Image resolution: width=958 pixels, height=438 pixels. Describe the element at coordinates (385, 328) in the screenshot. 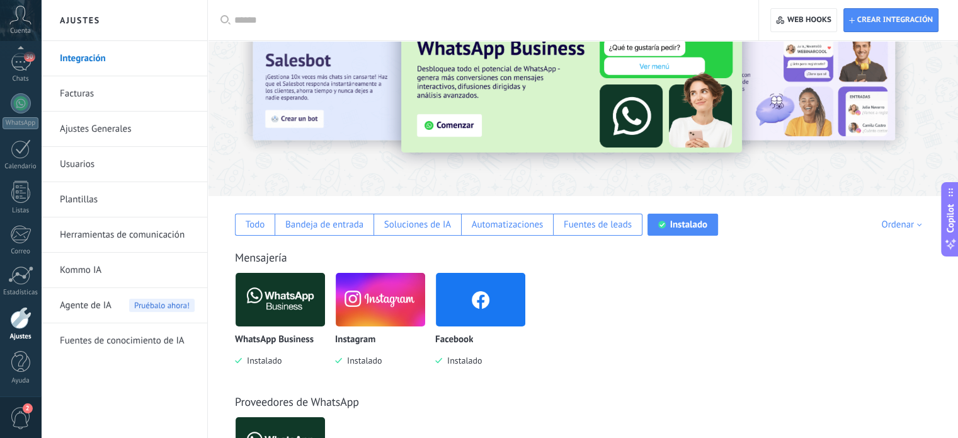

I see `div: Instagram` at that location.